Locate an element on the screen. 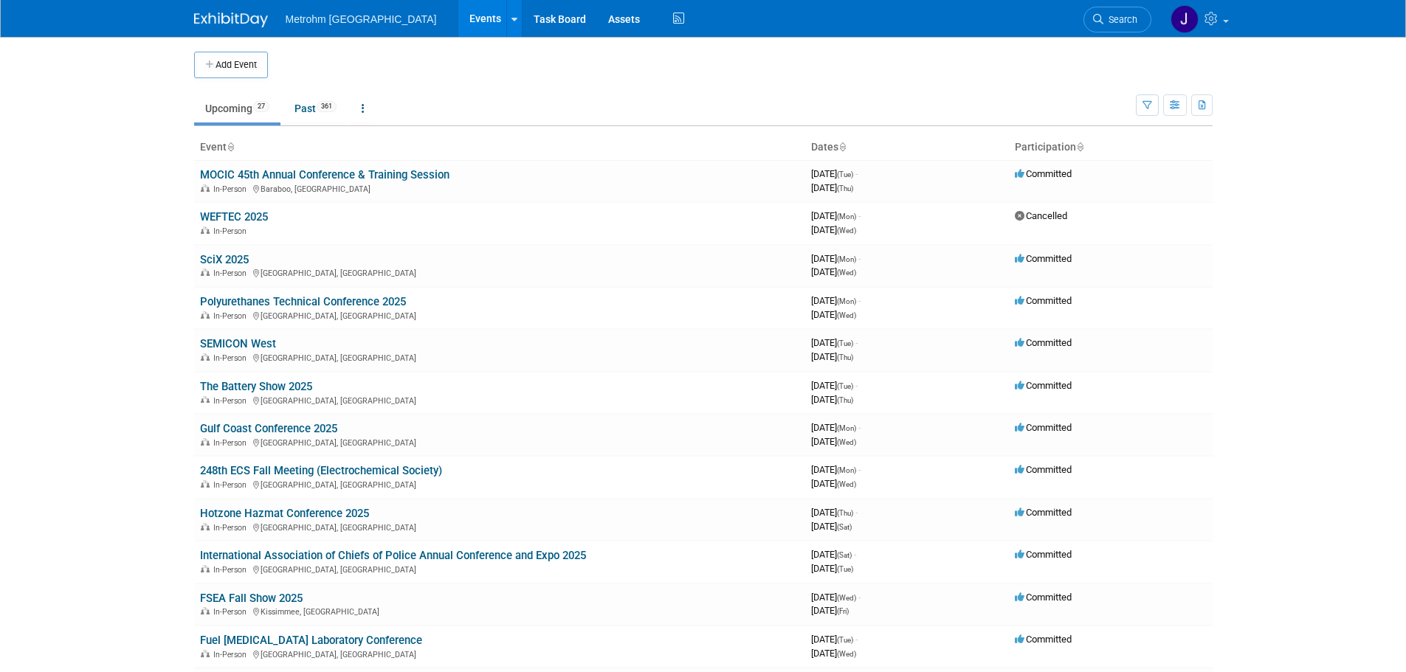 The height and width of the screenshot is (672, 1406). a: Polyurethanes Technical Conference 2025 is located at coordinates (303, 302).